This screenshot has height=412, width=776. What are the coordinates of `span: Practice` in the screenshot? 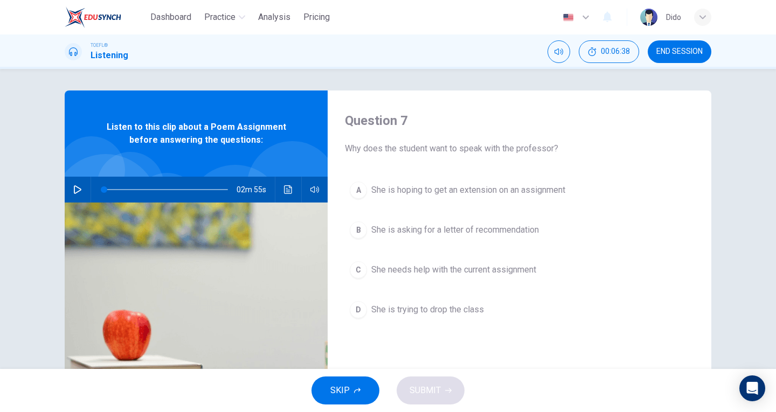 It's located at (220, 17).